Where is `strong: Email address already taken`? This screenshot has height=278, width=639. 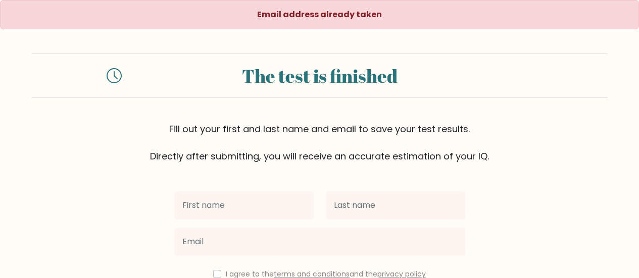
strong: Email address already taken is located at coordinates (319, 14).